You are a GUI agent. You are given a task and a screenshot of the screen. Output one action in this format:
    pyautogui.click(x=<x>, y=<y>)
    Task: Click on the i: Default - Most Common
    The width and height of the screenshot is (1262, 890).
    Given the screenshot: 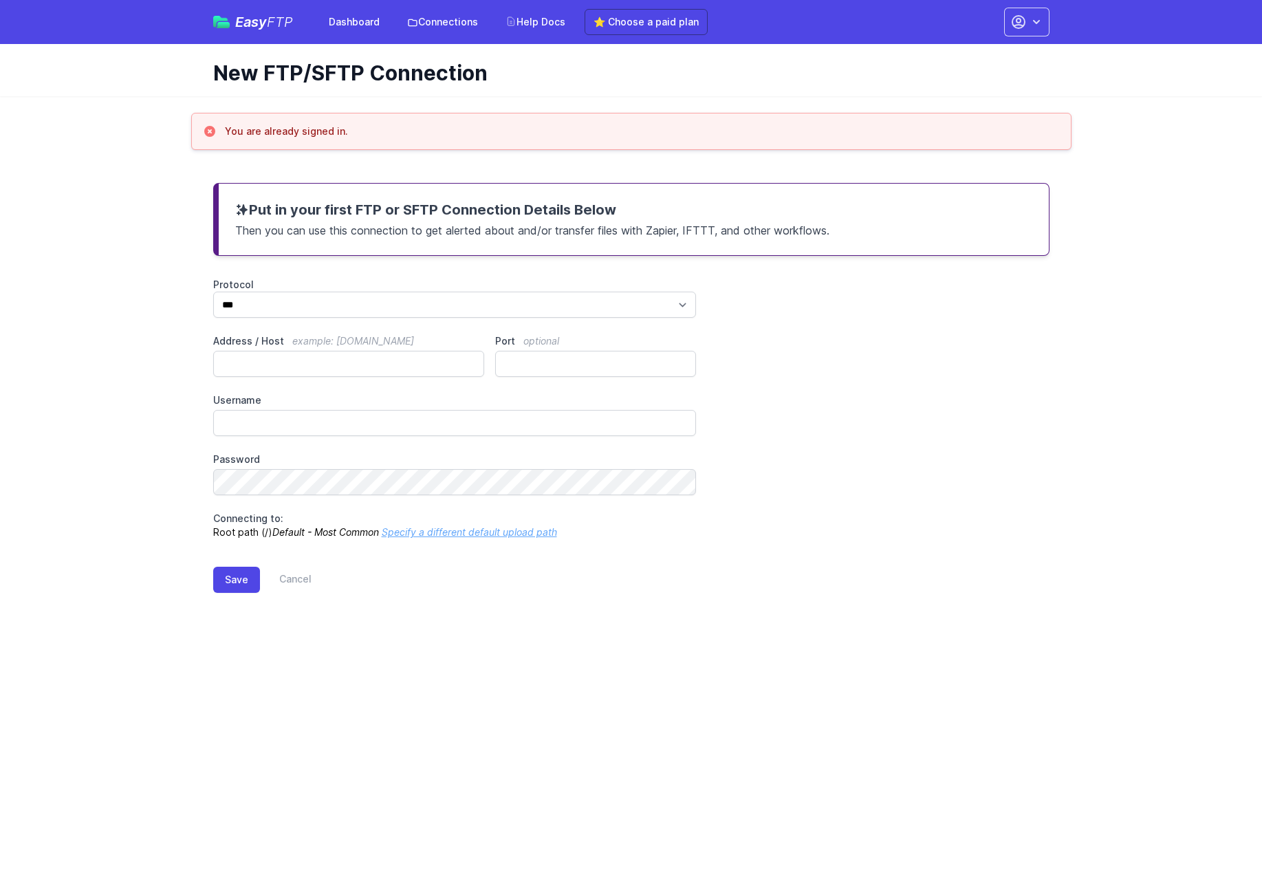 What is the action you would take?
    pyautogui.click(x=325, y=532)
    